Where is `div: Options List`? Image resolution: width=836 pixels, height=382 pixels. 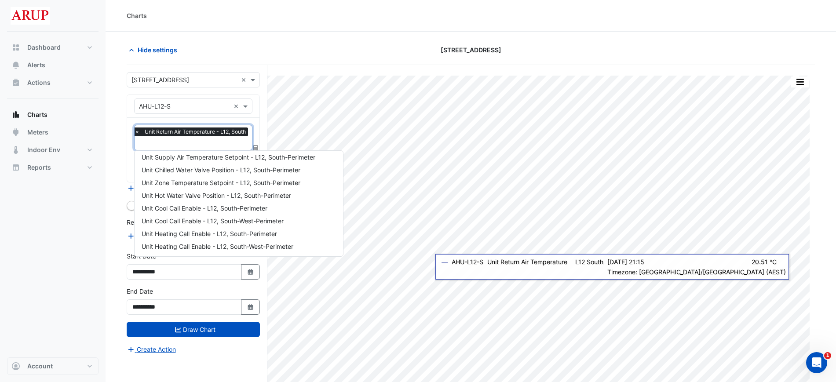 div: Options List is located at coordinates (239, 204).